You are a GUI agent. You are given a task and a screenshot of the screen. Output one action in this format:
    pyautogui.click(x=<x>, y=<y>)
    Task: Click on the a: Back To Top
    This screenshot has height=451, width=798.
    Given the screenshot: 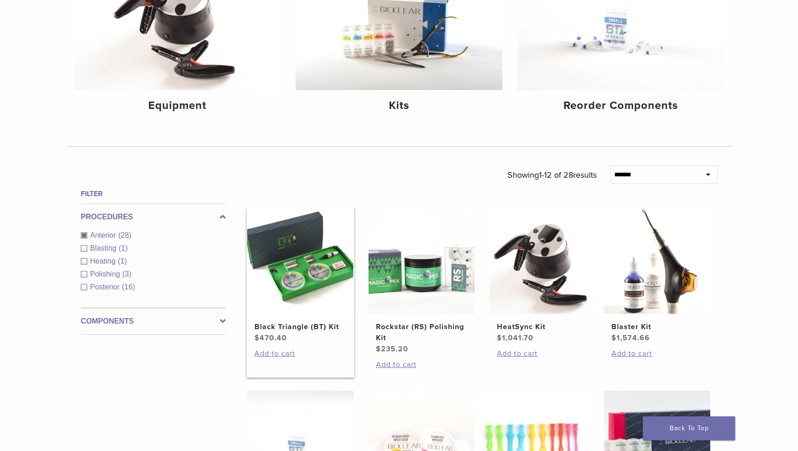 What is the action you would take?
    pyautogui.click(x=689, y=429)
    